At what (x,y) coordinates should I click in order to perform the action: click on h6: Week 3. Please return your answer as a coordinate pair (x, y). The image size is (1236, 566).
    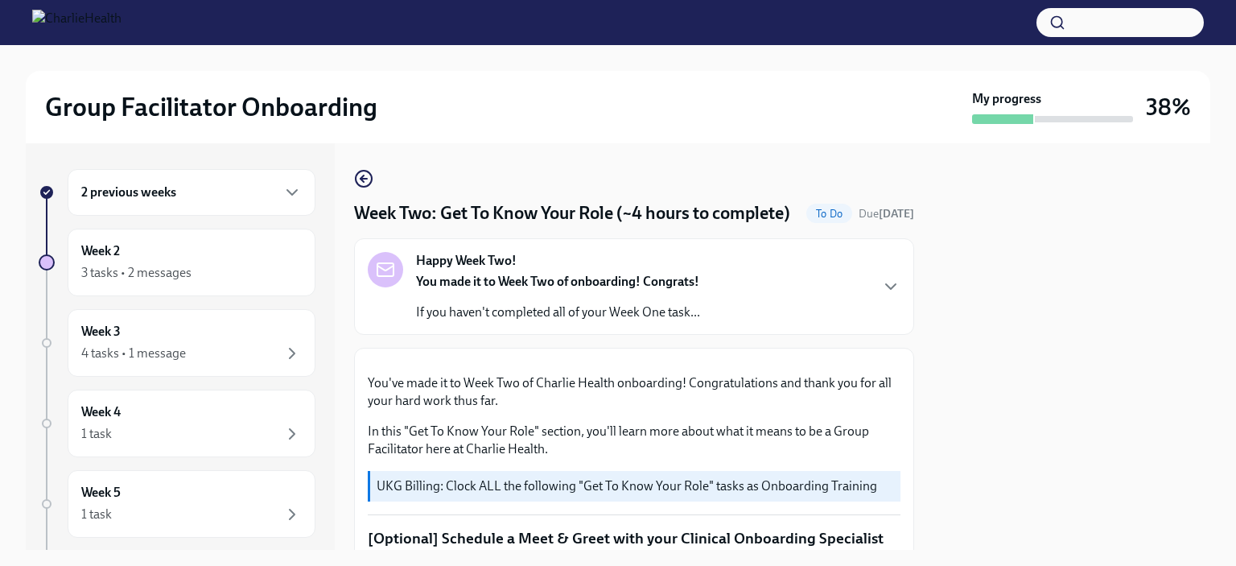
    Looking at the image, I should click on (101, 332).